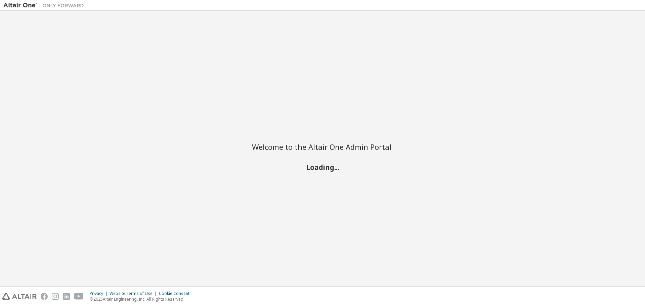 Image resolution: width=645 pixels, height=306 pixels. I want to click on img: Altair One, so click(45, 5).